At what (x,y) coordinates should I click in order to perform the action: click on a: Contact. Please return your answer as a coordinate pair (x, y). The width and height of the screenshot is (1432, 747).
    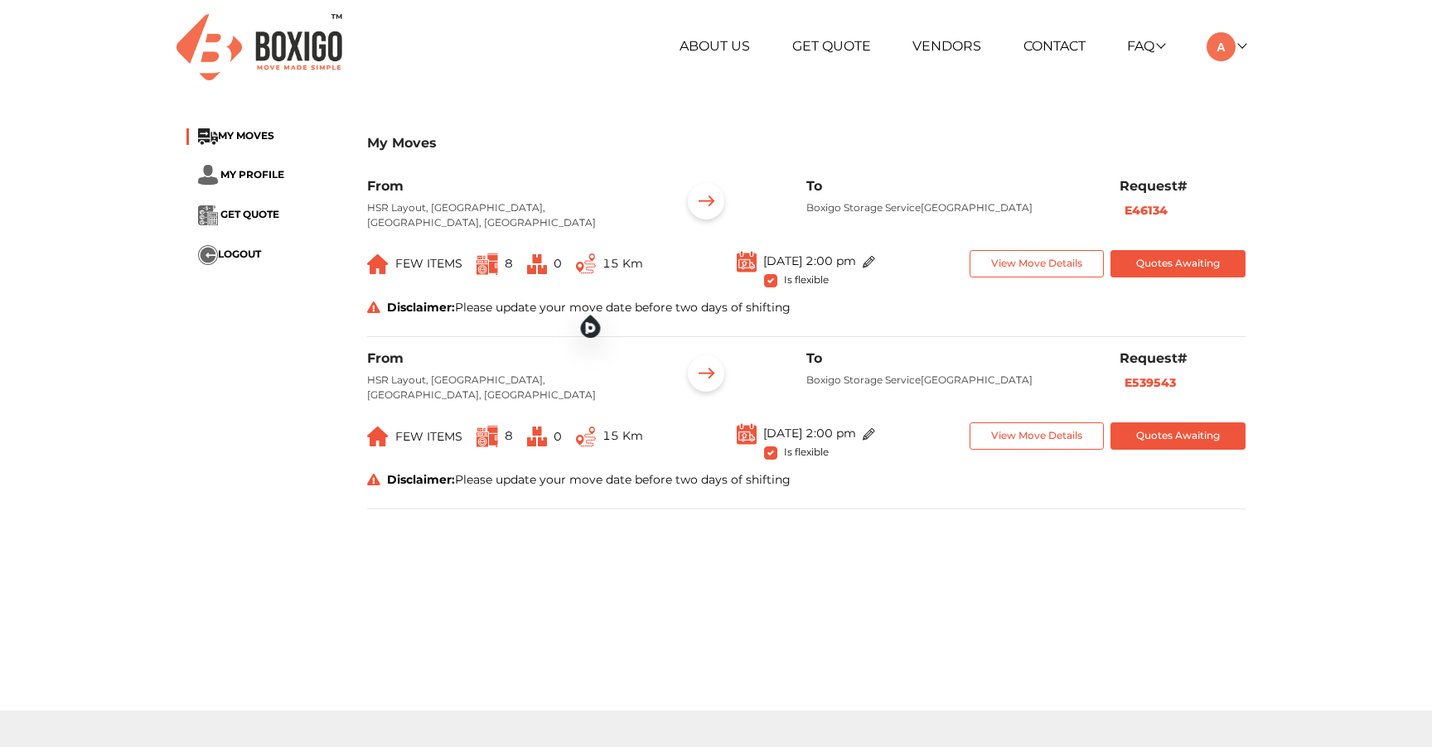
    Looking at the image, I should click on (1054, 46).